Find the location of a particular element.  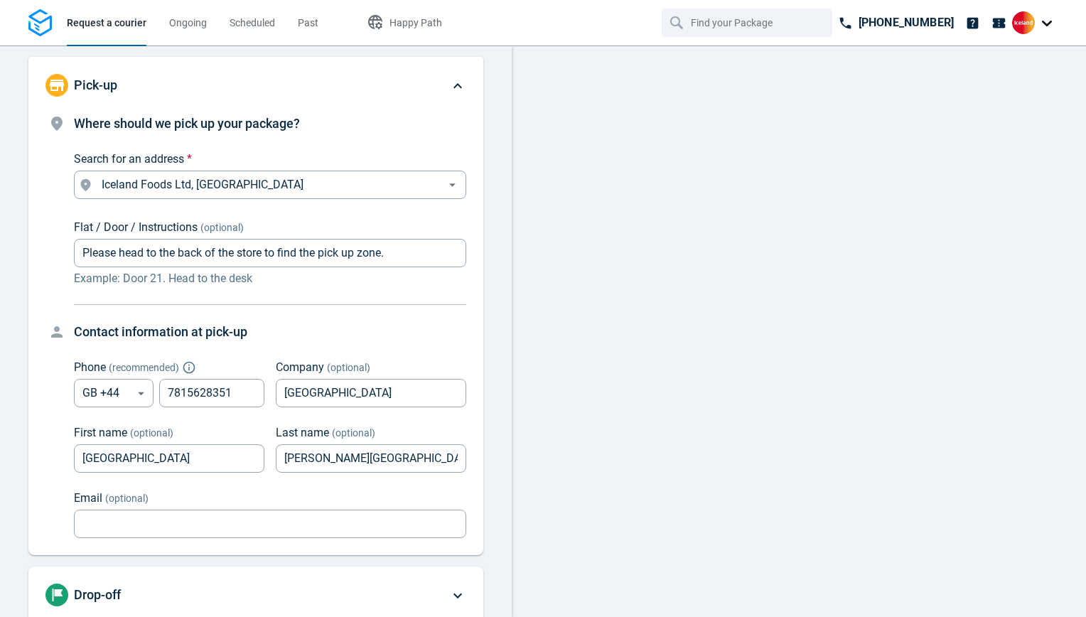

button: Open is located at coordinates (452, 185).